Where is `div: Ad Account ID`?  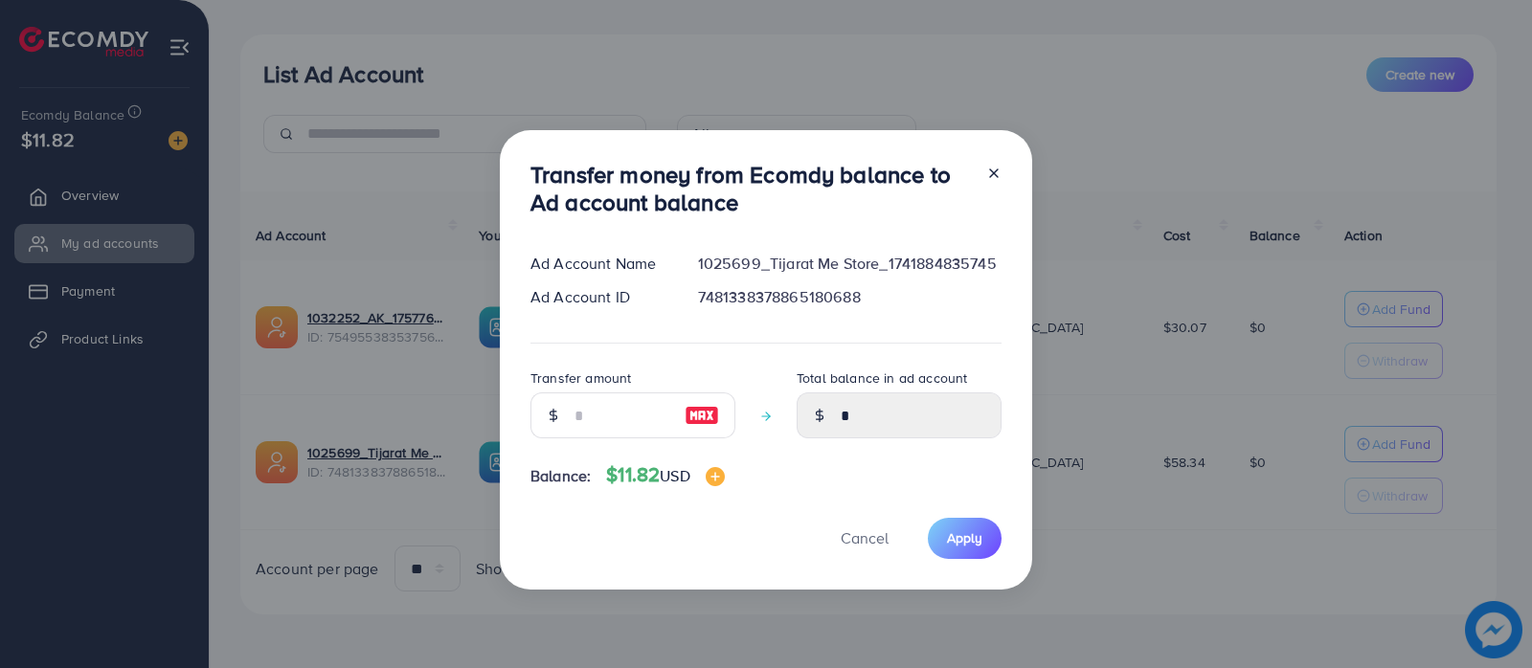
div: Ad Account ID is located at coordinates (598, 297).